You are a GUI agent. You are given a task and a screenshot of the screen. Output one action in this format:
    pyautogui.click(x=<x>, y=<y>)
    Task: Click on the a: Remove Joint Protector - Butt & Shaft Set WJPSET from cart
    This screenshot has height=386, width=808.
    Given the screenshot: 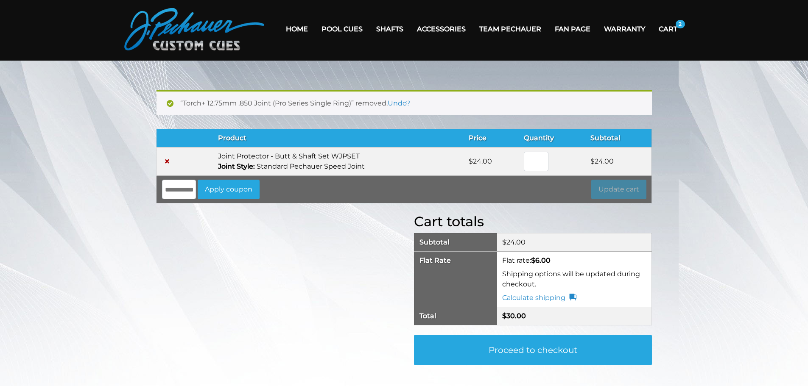 What is the action you would take?
    pyautogui.click(x=167, y=162)
    